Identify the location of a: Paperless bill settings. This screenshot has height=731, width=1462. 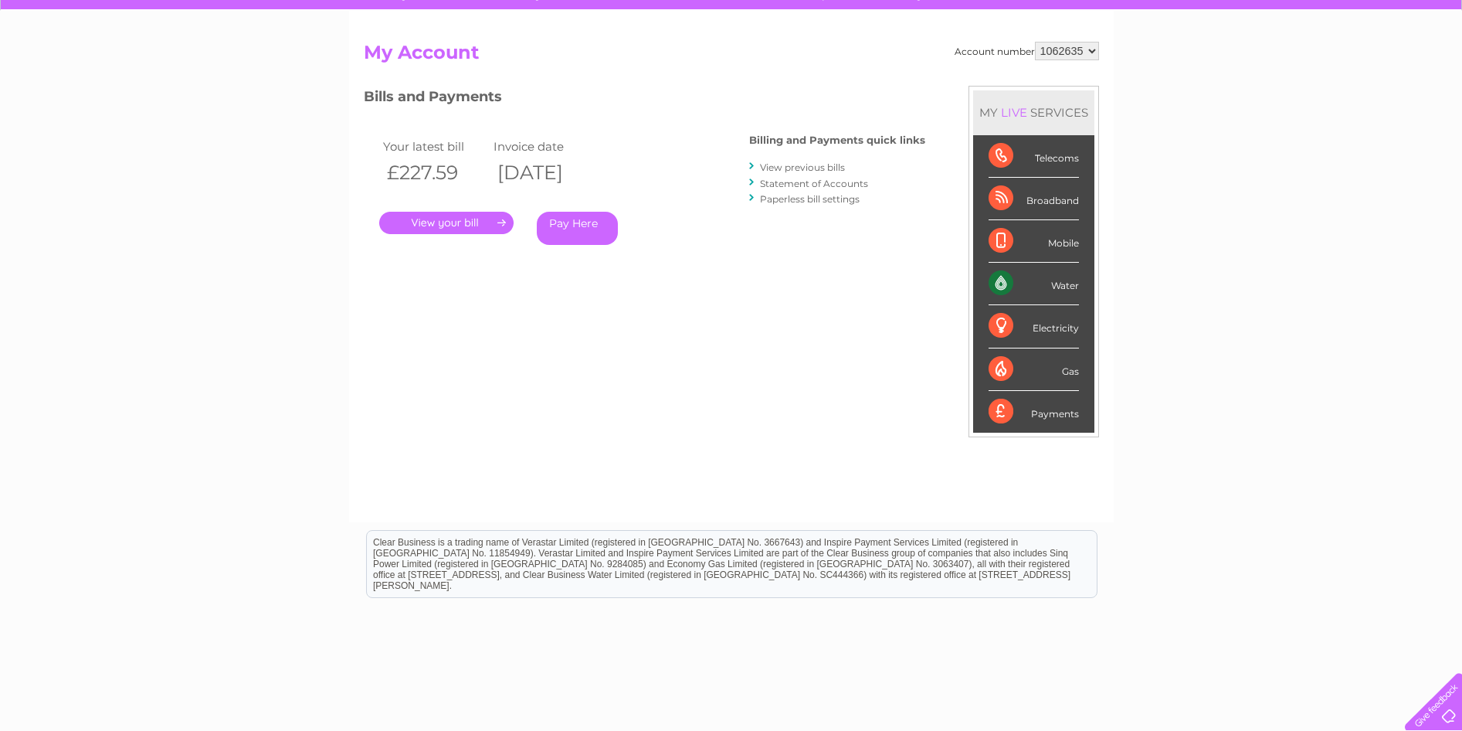
(809, 198).